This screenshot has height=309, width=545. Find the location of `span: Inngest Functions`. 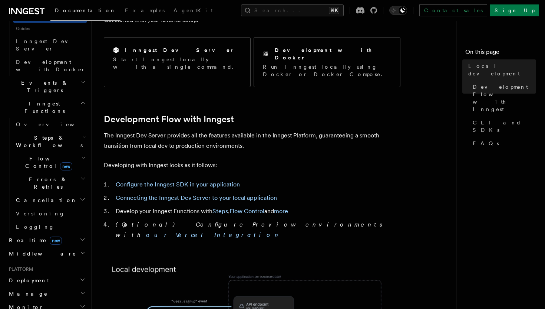

span: Inngest Functions is located at coordinates (43, 107).